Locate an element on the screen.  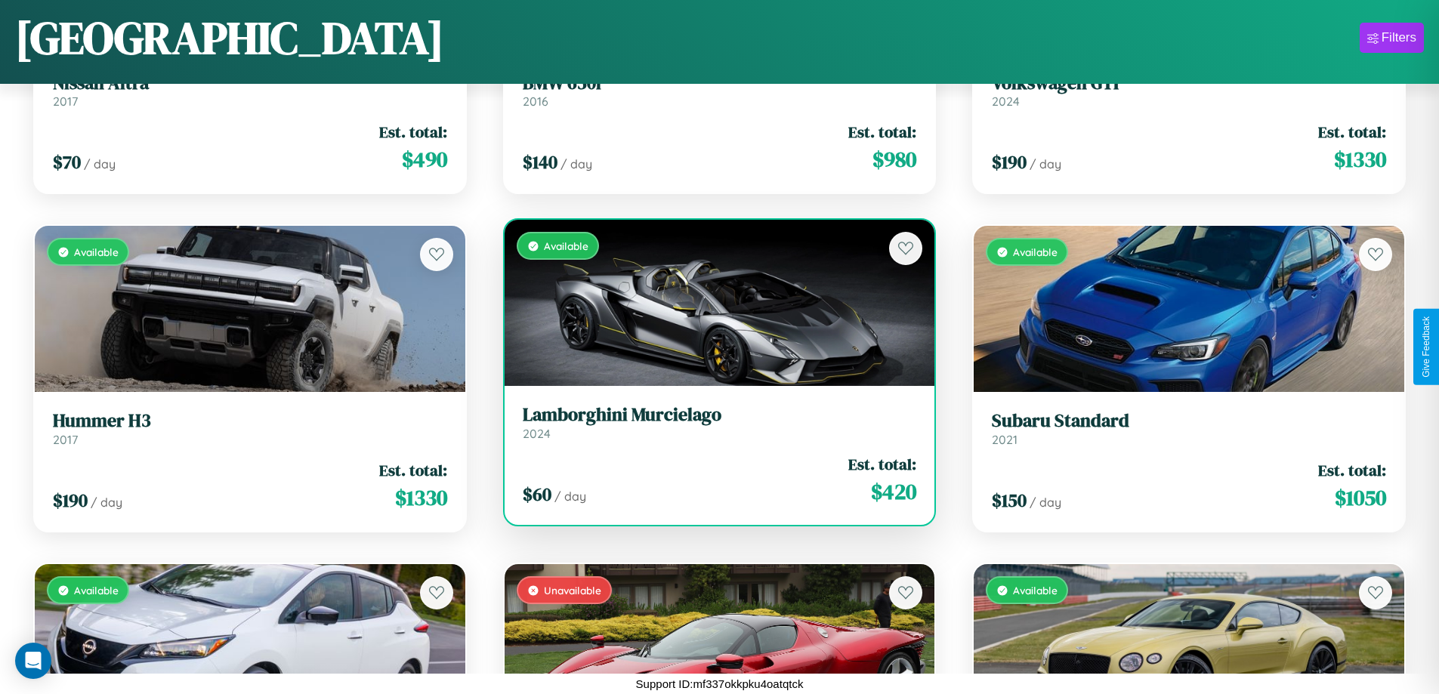
span: $ 150 is located at coordinates (1009, 500).